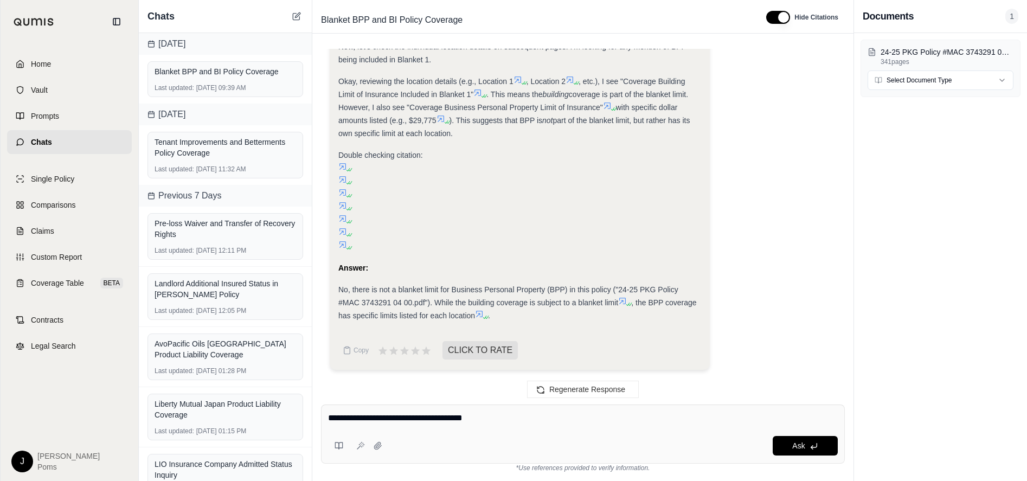 This screenshot has width=1027, height=481. What do you see at coordinates (69, 205) in the screenshot?
I see `a: Comparisons` at bounding box center [69, 205].